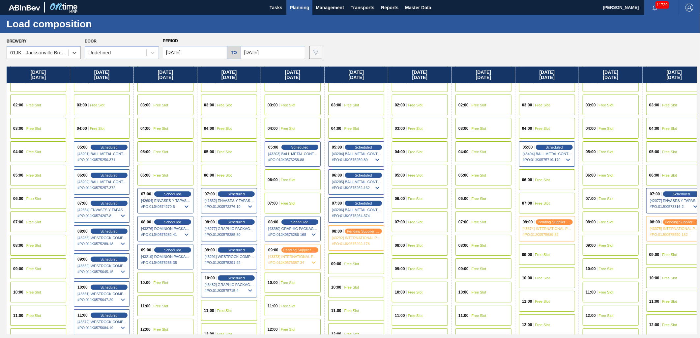  I want to click on span: Tasks, so click(276, 8).